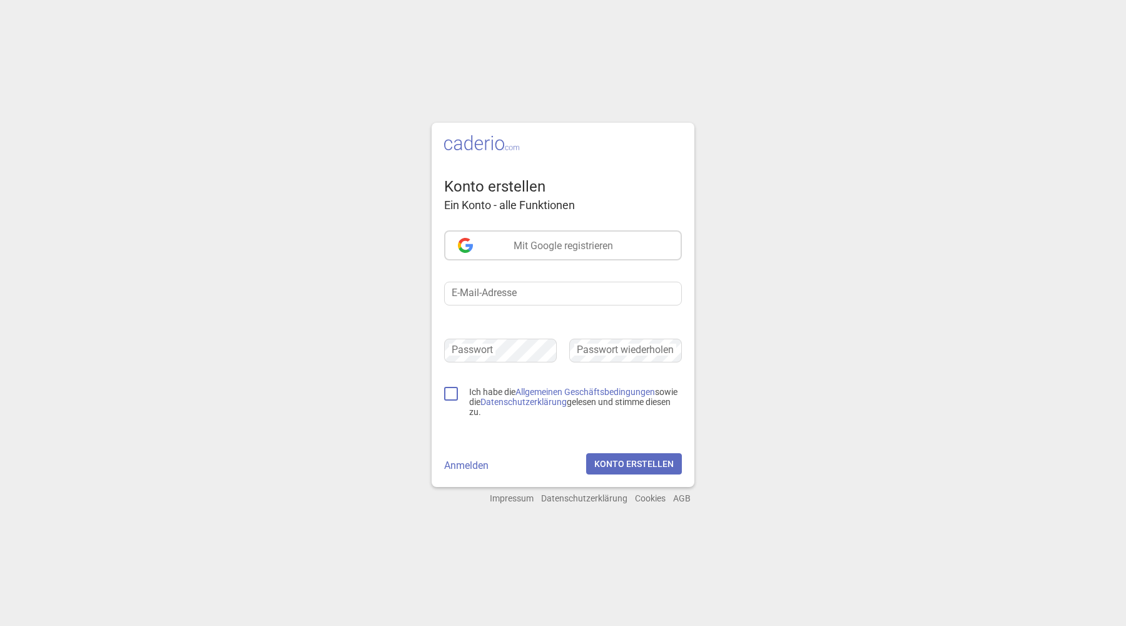 Image resolution: width=1126 pixels, height=626 pixels. What do you see at coordinates (512, 498) in the screenshot?
I see `a: Impressum` at bounding box center [512, 498].